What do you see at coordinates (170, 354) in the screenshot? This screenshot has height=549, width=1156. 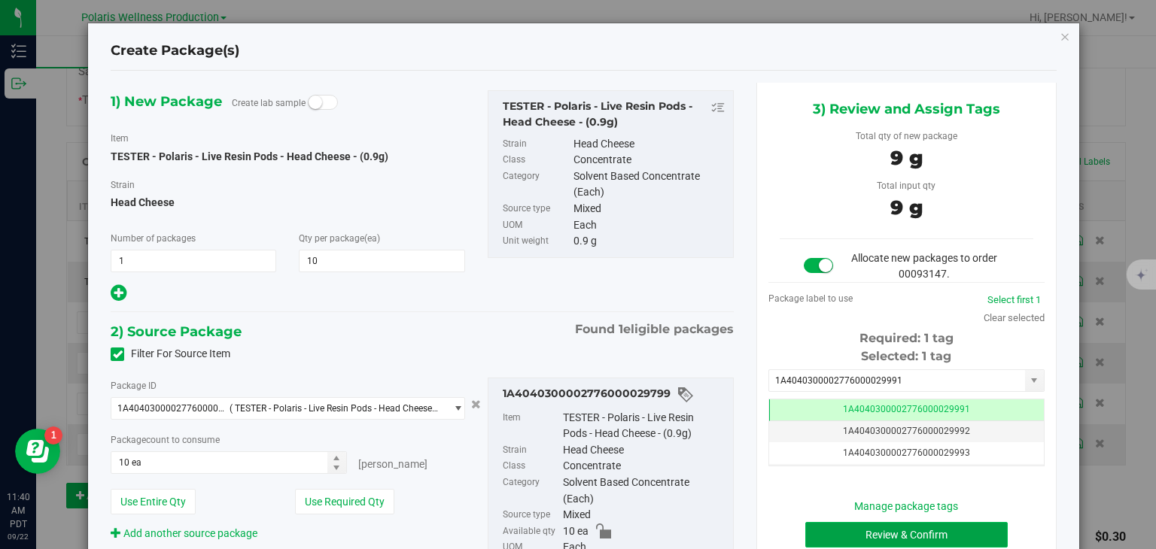 I see `label: Filter For Source Item` at bounding box center [170, 354].